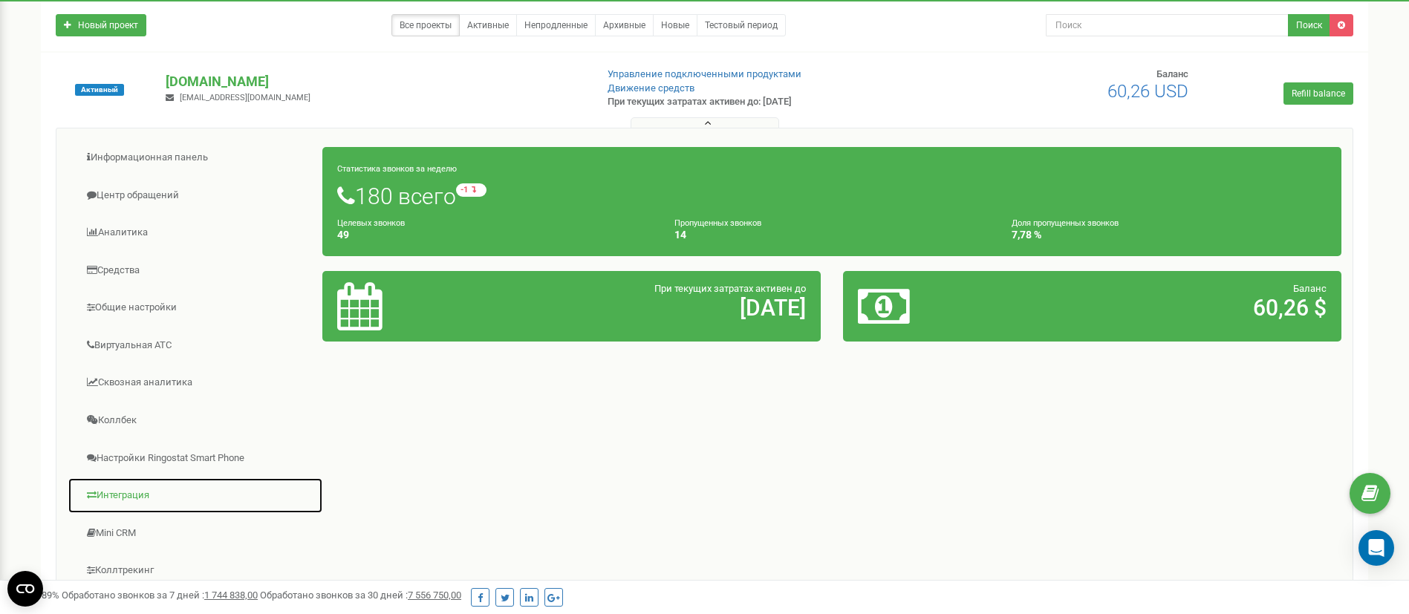 Image resolution: width=1409 pixels, height=614 pixels. I want to click on a: Центр обращений, so click(195, 195).